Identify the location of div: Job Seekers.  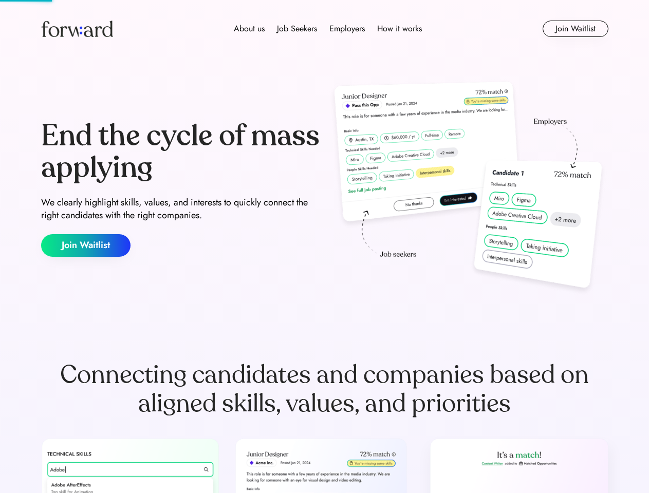
(297, 29).